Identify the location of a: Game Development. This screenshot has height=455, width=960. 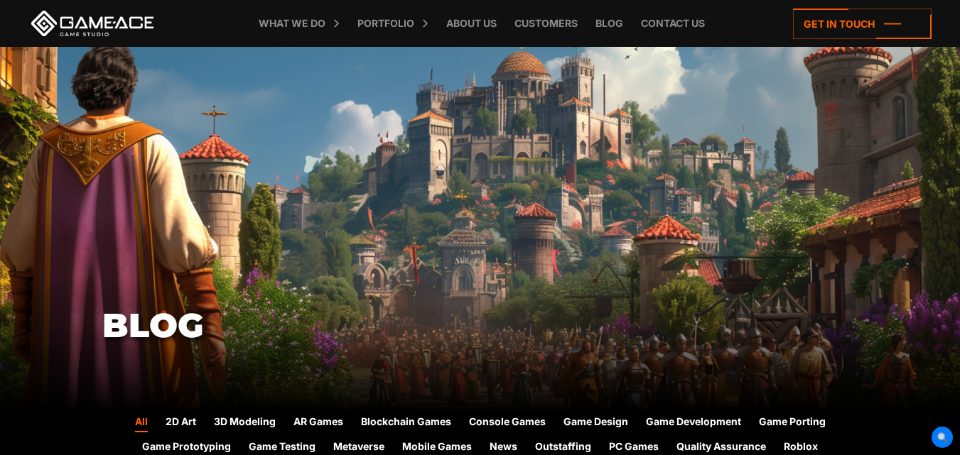
(693, 423).